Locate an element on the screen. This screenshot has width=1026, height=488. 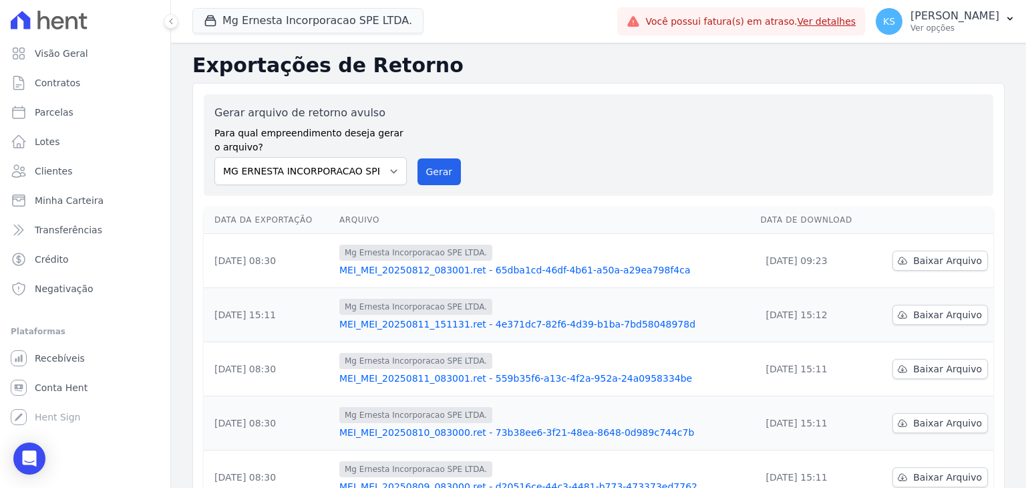
p: Ver opções is located at coordinates (954, 28).